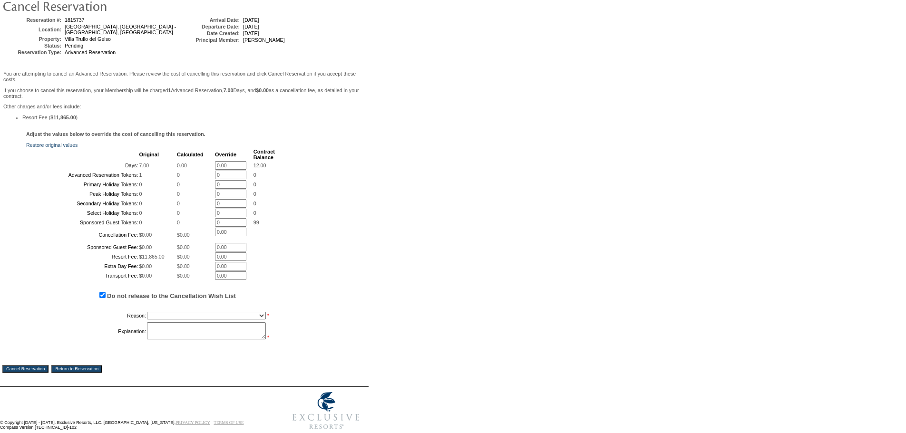  I want to click on span: 1, so click(140, 175).